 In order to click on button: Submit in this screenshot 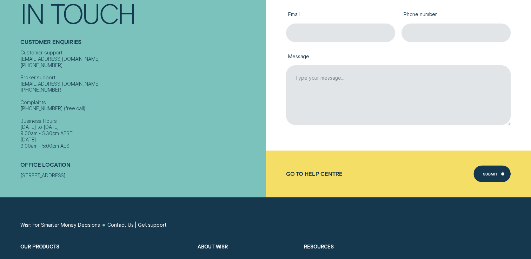, I will do `click(492, 174)`.